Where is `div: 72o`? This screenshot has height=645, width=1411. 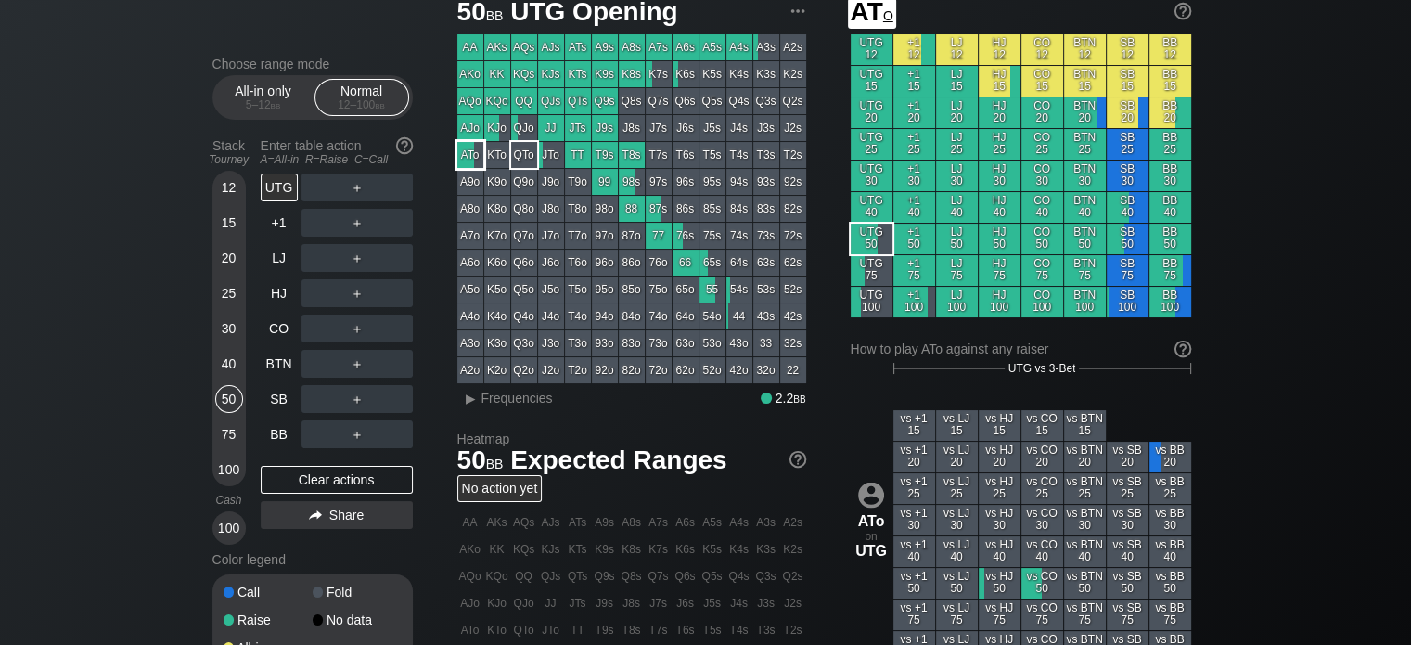 div: 72o is located at coordinates (659, 370).